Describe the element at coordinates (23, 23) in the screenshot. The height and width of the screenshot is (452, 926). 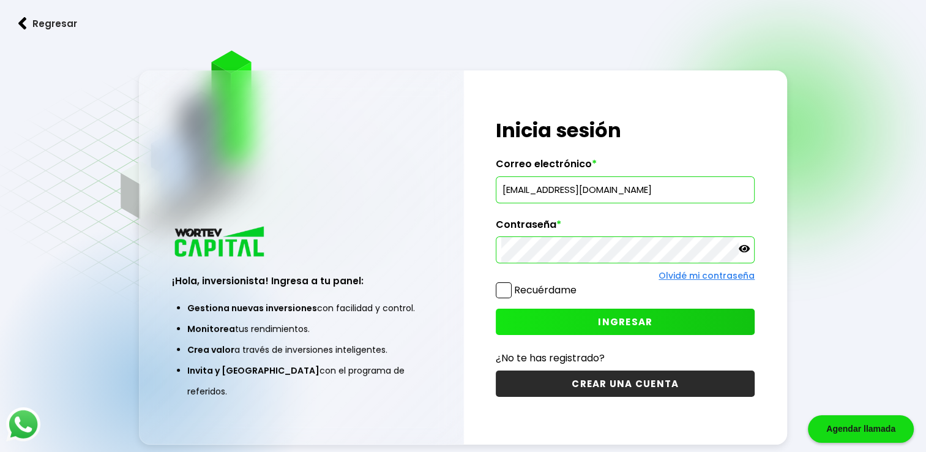
I see `img: flecha izquierda` at that location.